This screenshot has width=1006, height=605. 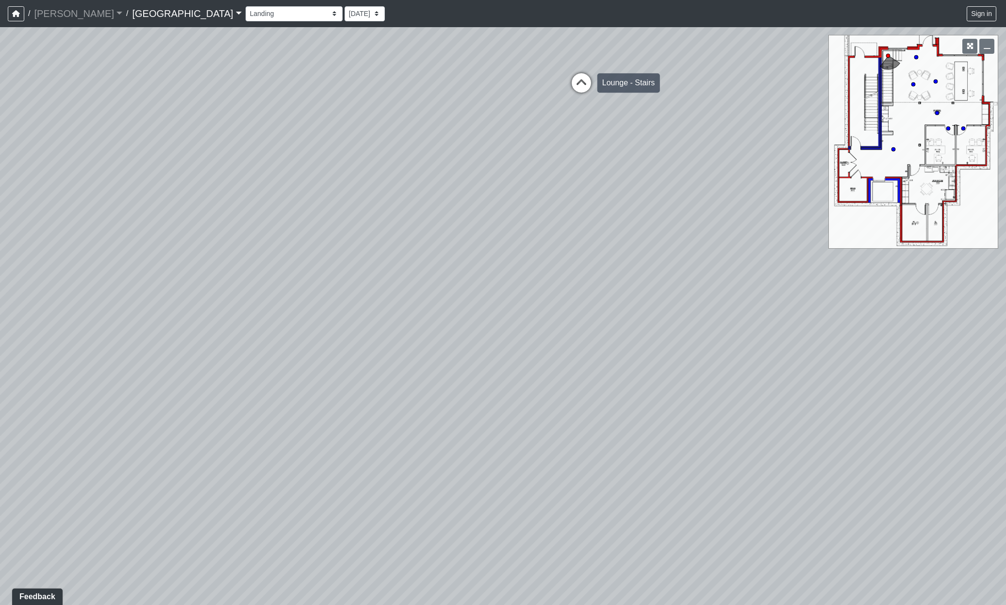 What do you see at coordinates (30, 11) in the screenshot?
I see `button: Feedback` at bounding box center [30, 11].